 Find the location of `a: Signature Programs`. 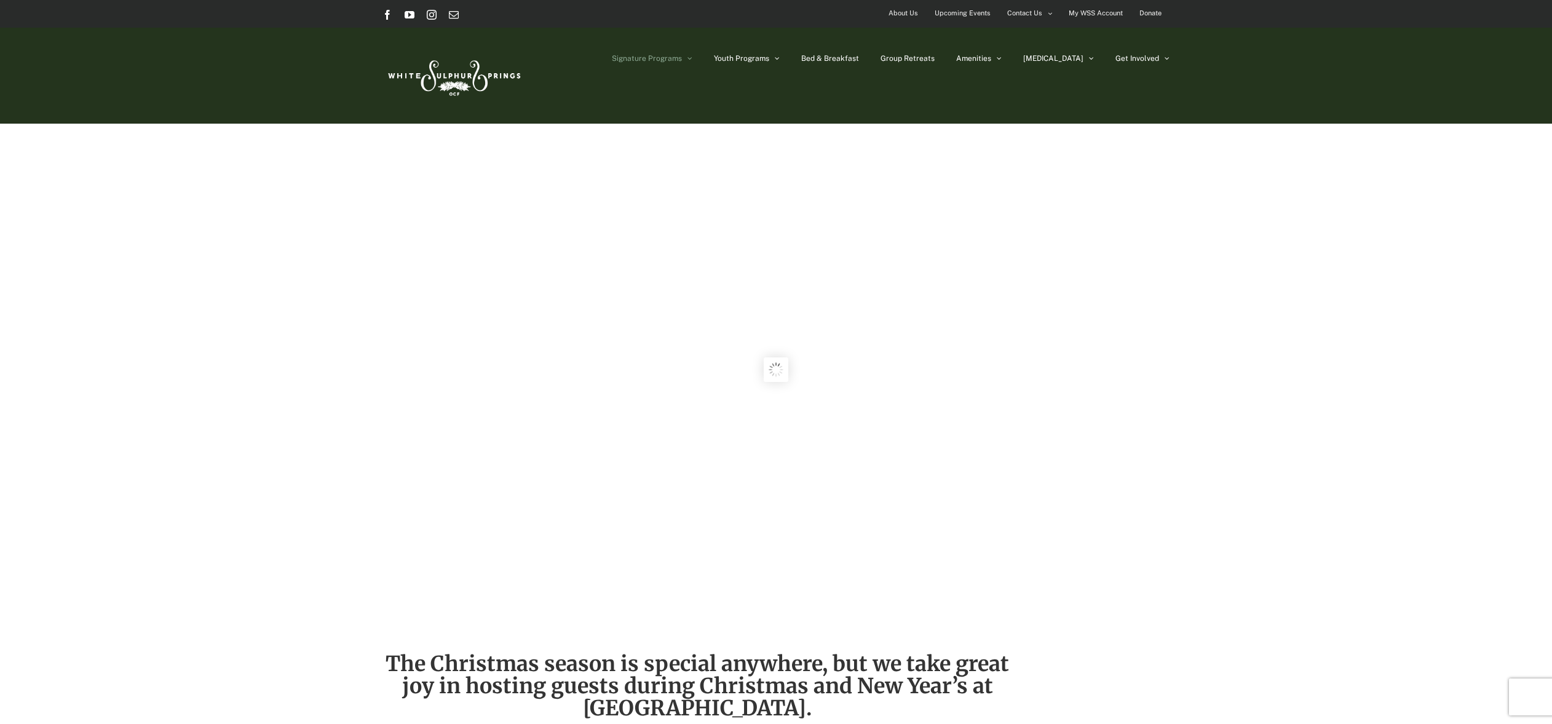

a: Signature Programs is located at coordinates (652, 58).